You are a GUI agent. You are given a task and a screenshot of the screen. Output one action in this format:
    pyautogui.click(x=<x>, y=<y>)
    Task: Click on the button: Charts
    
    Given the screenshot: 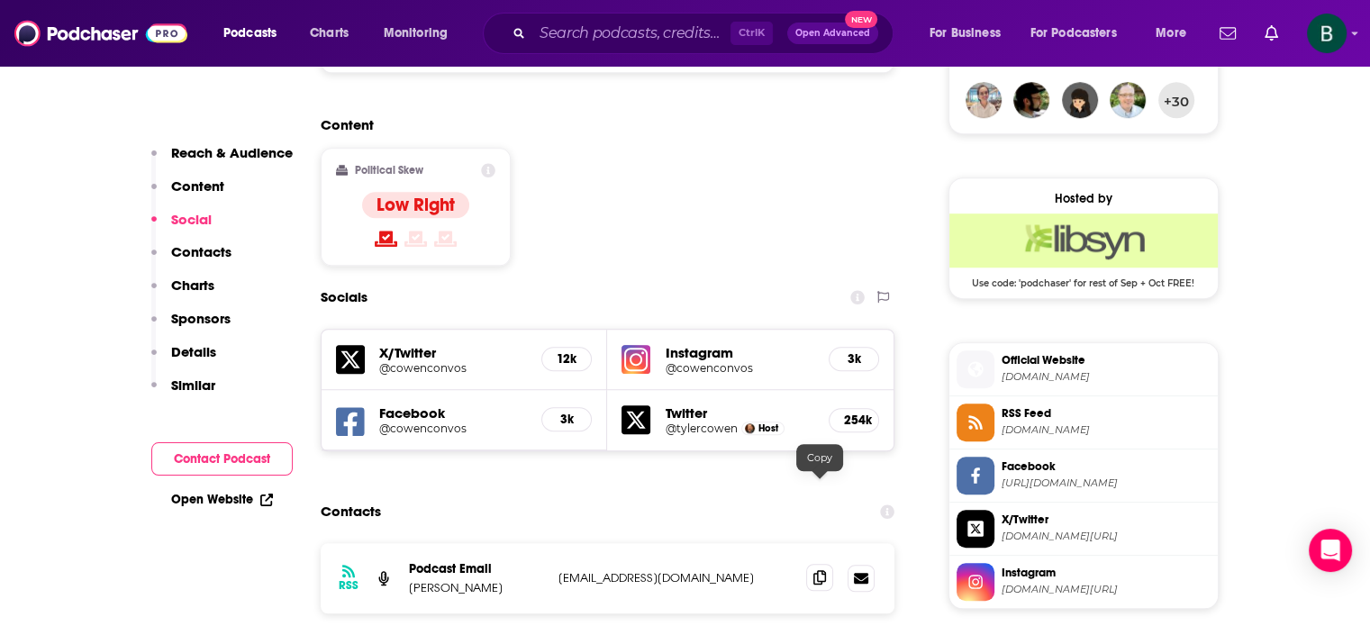 What is the action you would take?
    pyautogui.click(x=183, y=293)
    